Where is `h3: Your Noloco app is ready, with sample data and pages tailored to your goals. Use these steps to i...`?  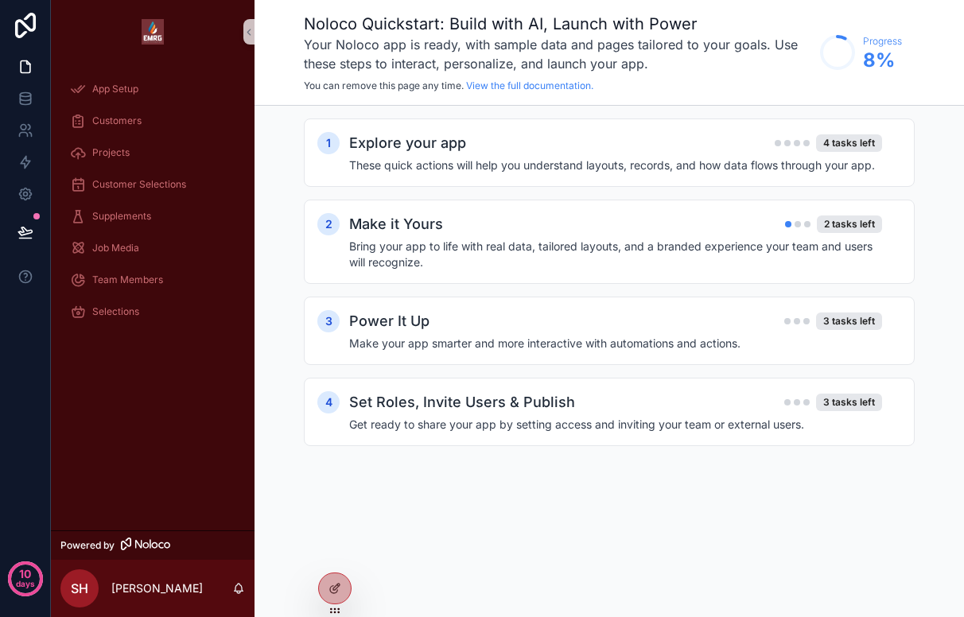 h3: Your Noloco app is ready, with sample data and pages tailored to your goals. Use these steps to i... is located at coordinates (558, 54).